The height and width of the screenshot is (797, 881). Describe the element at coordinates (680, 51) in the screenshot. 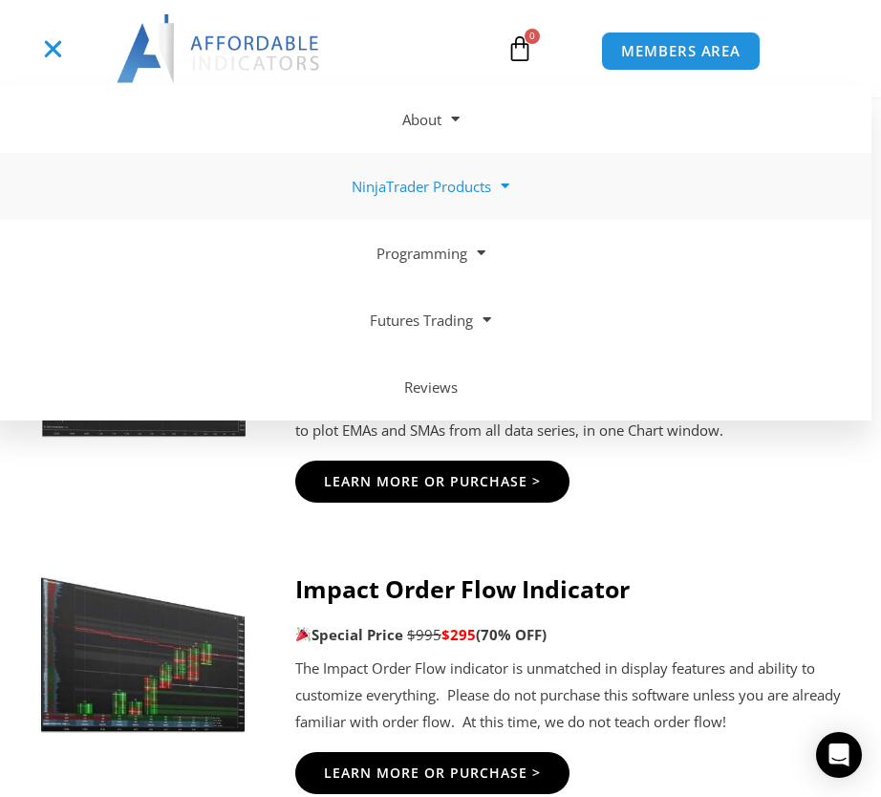

I see `span: MEMBERS AREA` at that location.